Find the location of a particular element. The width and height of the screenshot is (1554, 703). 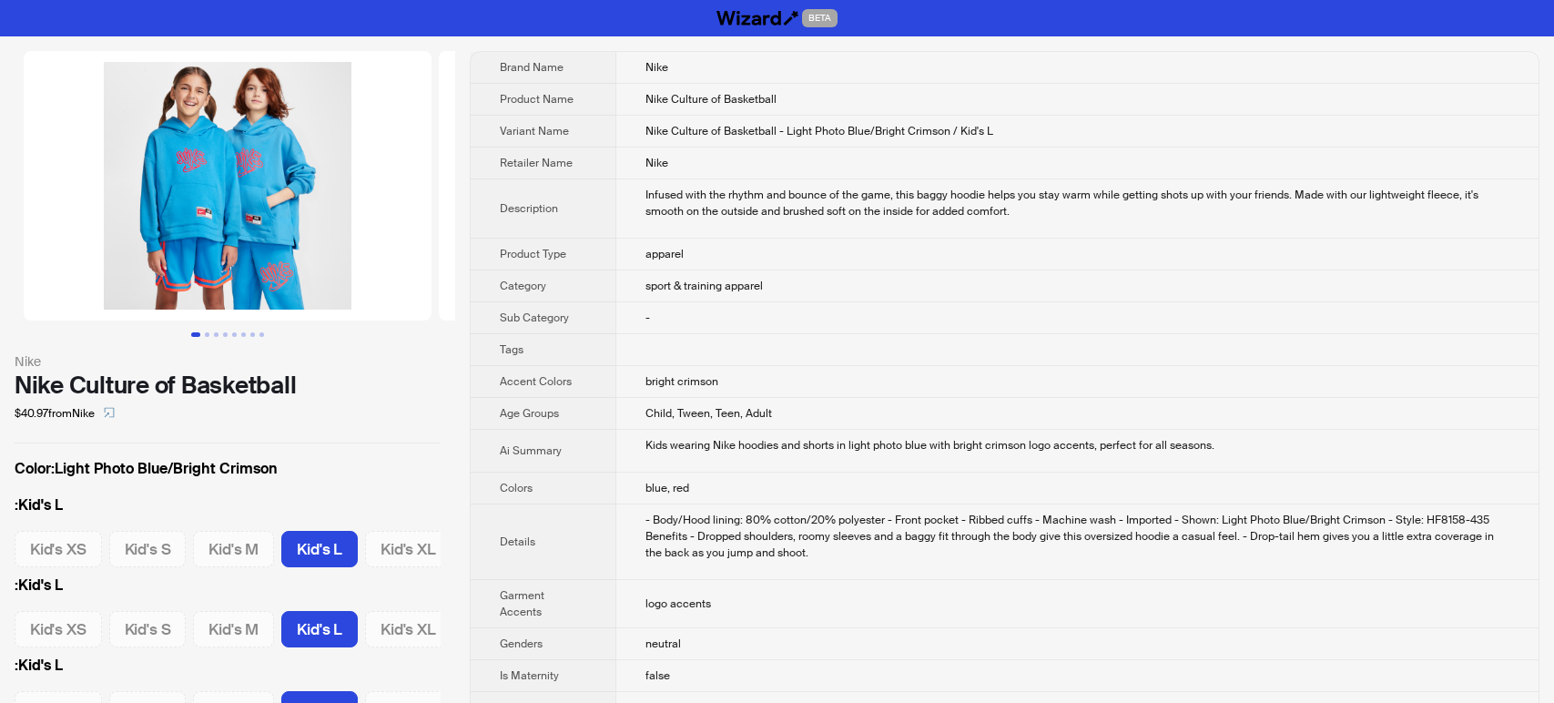

span: Nike Culture of Basketball - Light Photo Blue/Bright Crimson / Kid's L is located at coordinates (819, 131).